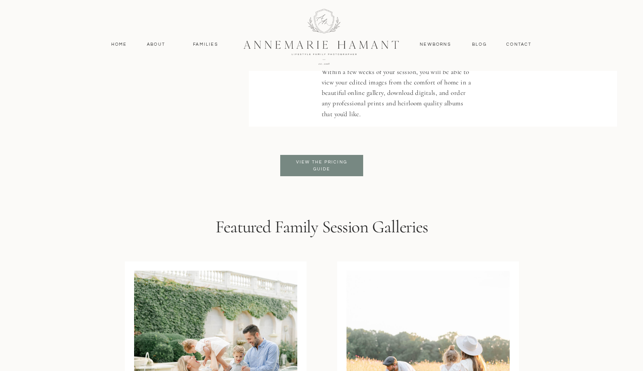  What do you see at coordinates (119, 45) in the screenshot?
I see `a: Home` at bounding box center [119, 45].